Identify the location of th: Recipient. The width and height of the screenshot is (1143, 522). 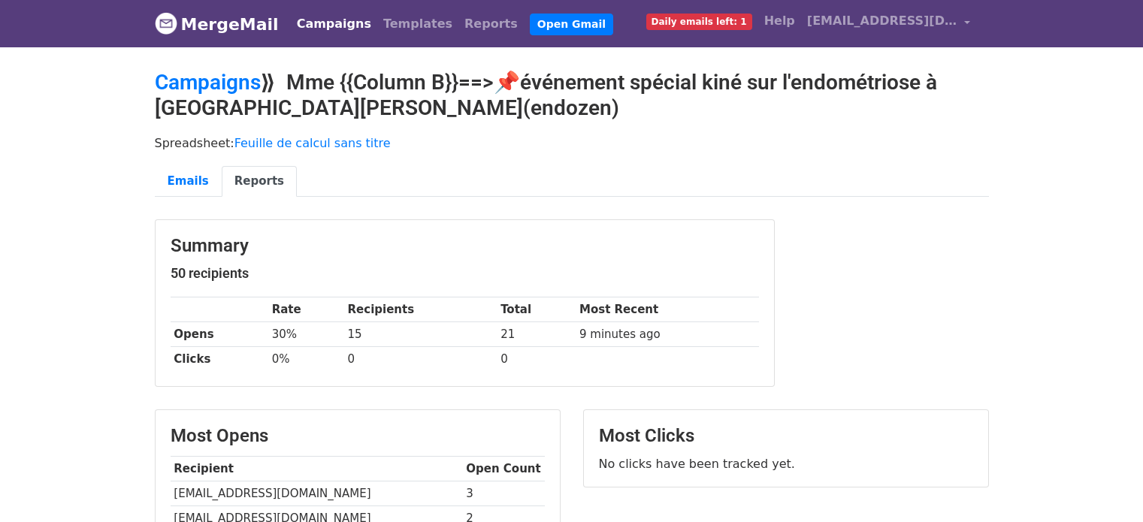
(316, 469).